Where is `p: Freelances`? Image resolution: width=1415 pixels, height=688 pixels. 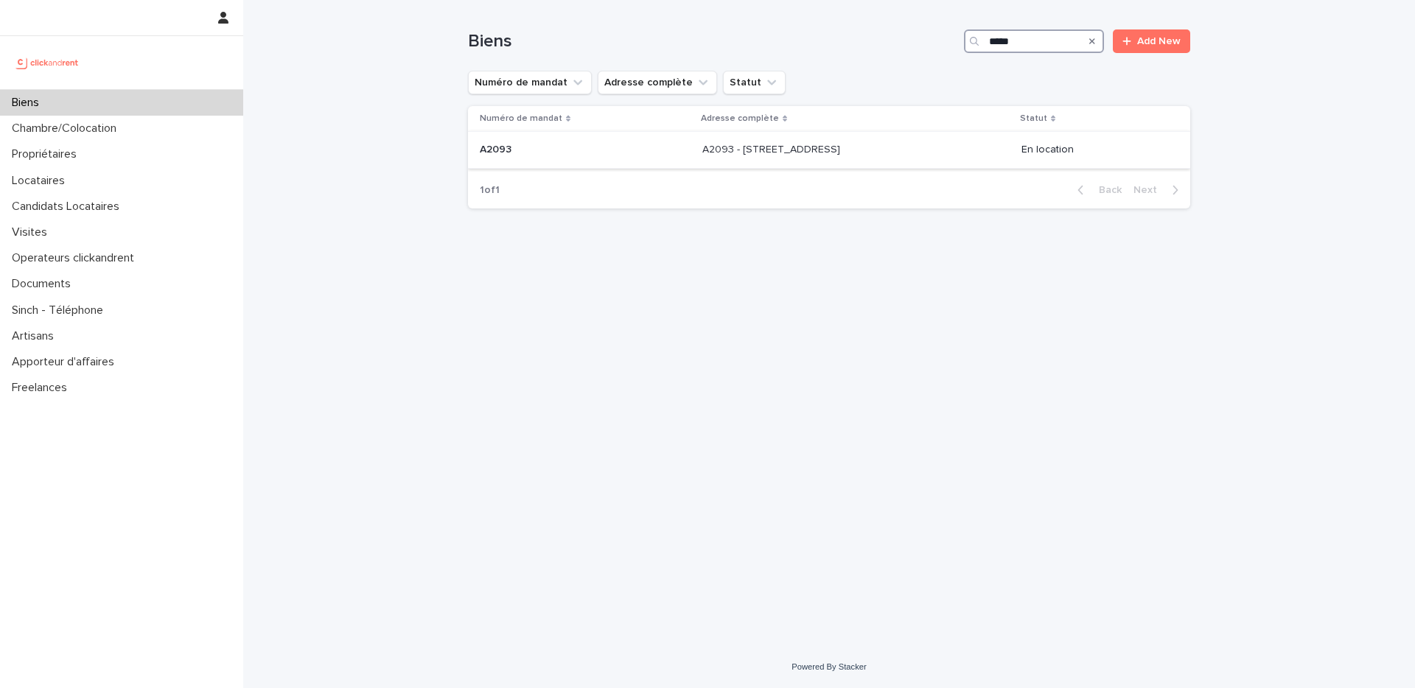 p: Freelances is located at coordinates (42, 388).